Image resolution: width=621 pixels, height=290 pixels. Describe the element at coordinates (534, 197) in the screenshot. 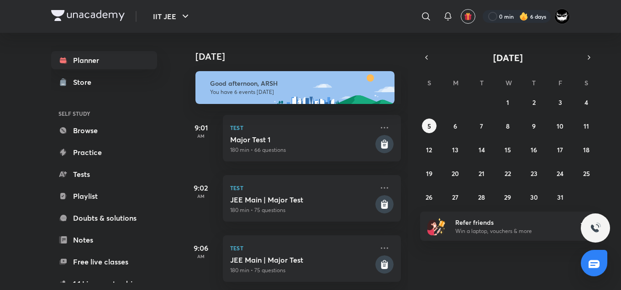

I see `abbr: October 30, 2025` at that location.